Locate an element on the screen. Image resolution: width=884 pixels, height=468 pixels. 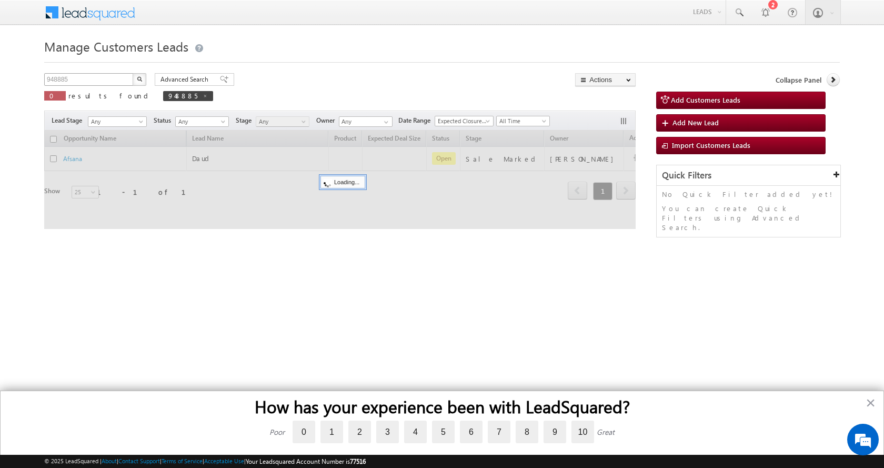
span: Collapse Panel is located at coordinates (798, 80).